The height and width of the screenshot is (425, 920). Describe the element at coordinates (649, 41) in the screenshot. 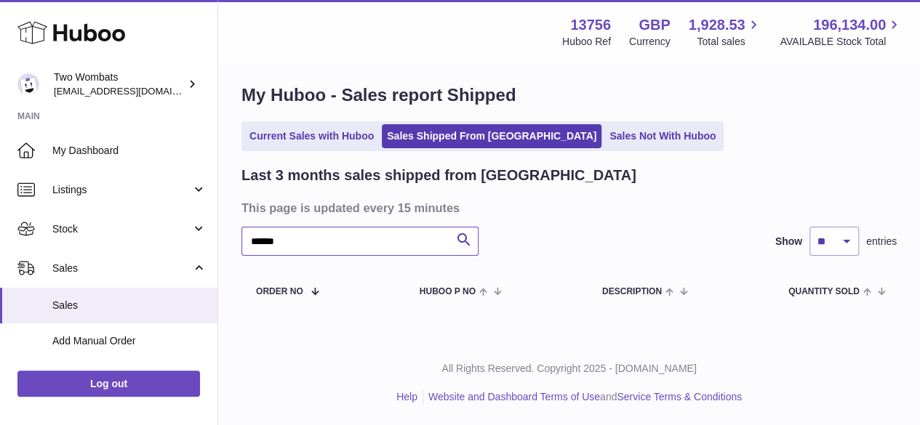

I see `div: Currency` at that location.